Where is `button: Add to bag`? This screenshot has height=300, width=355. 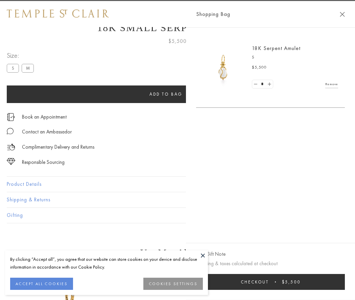
button: Add to bag is located at coordinates (166, 94).